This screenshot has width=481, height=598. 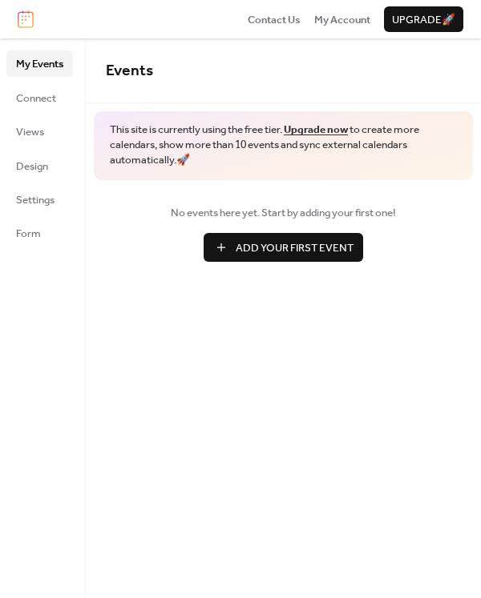 I want to click on span: Design, so click(x=32, y=167).